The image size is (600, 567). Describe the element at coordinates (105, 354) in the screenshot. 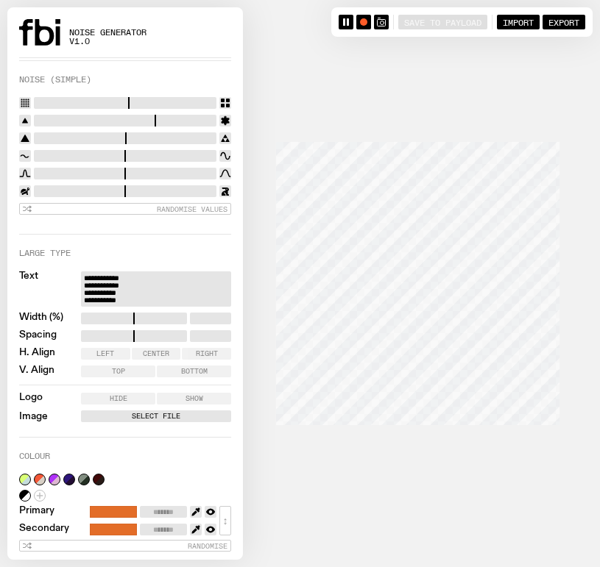

I see `span: Left` at that location.